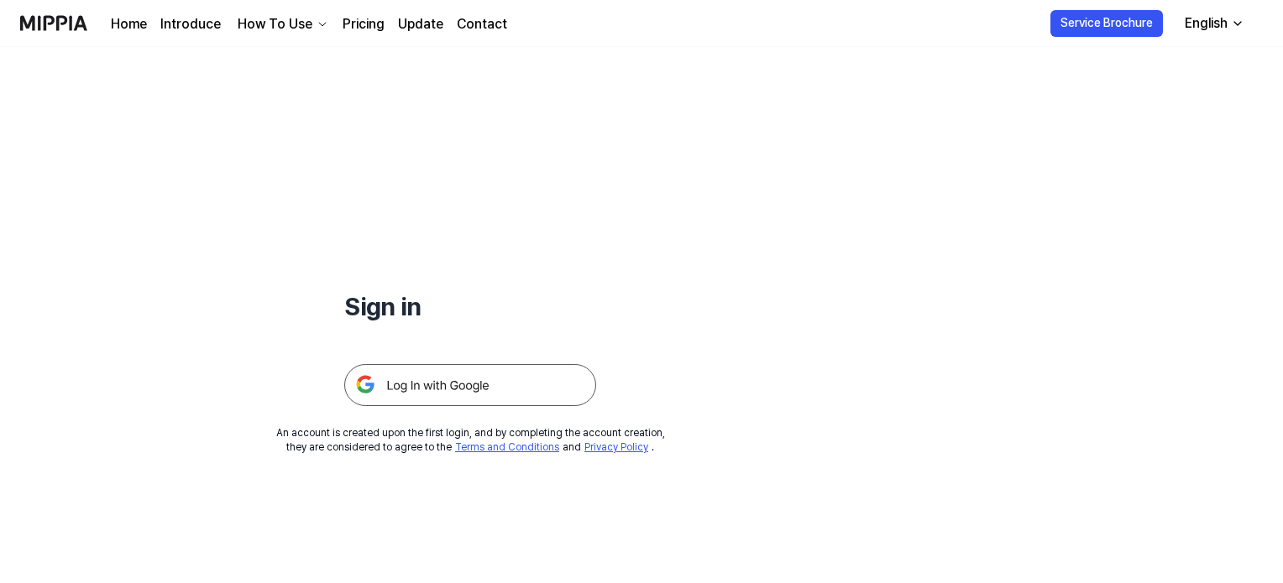 This screenshot has height=583, width=1283. I want to click on a: Home, so click(128, 24).